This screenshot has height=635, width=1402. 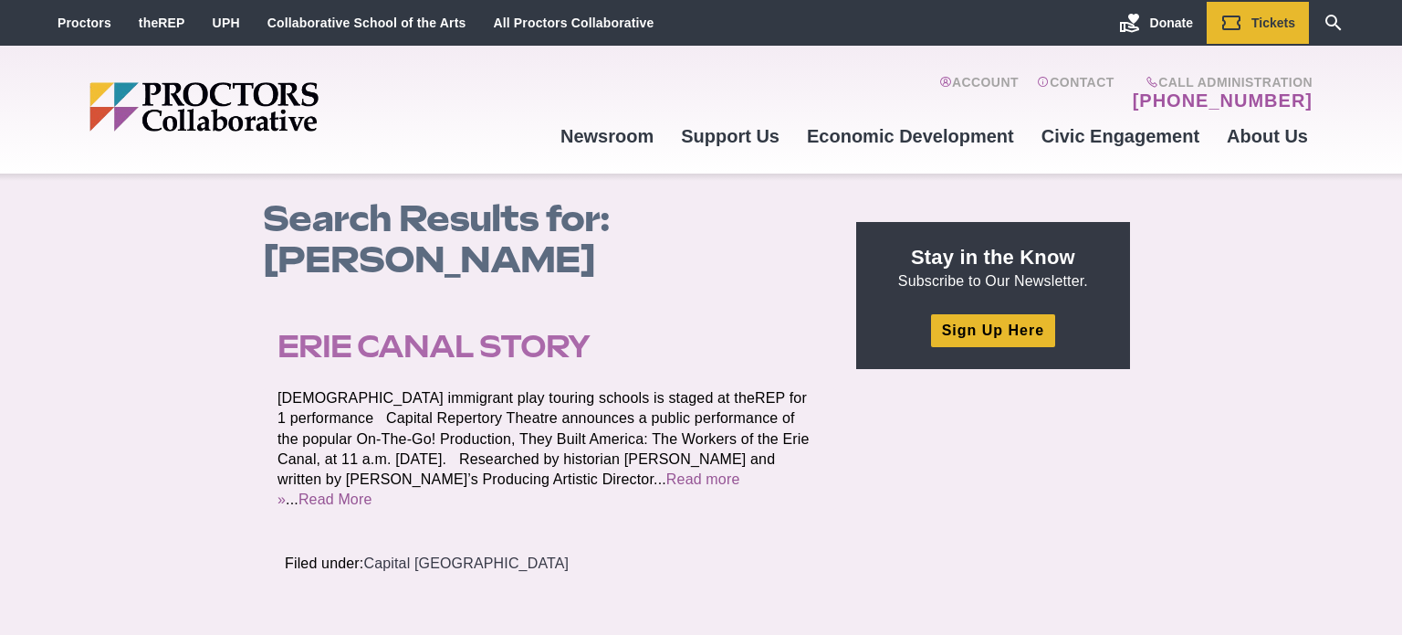 I want to click on span: Tickets, so click(x=1274, y=23).